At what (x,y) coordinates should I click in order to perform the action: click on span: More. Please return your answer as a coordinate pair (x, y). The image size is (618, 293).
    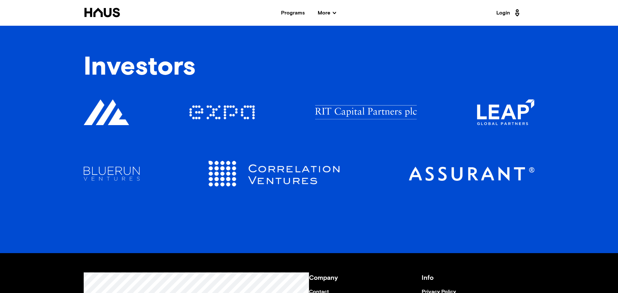
    Looking at the image, I should click on (327, 13).